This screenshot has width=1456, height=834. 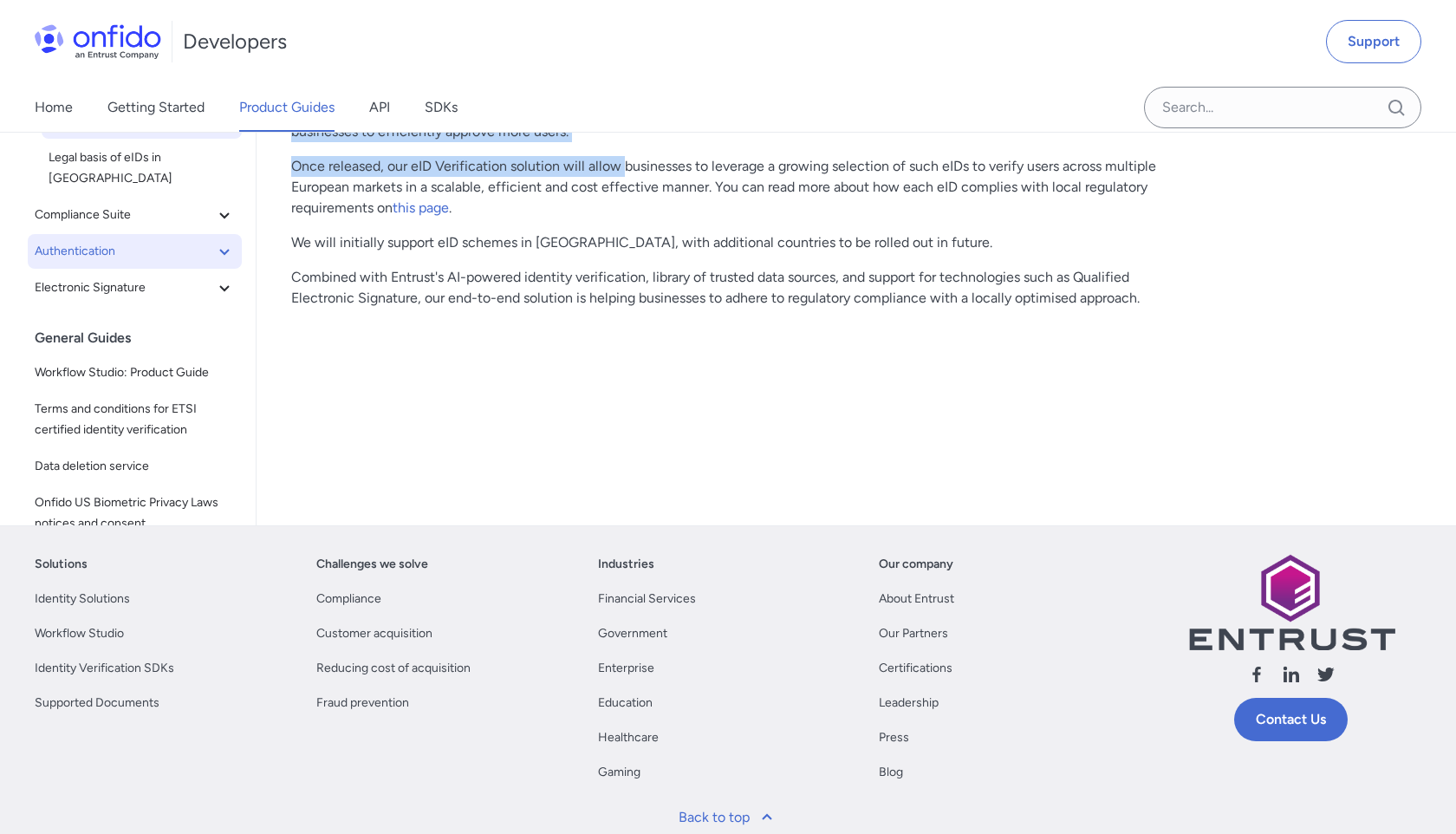 What do you see at coordinates (135, 513) in the screenshot?
I see `a: Onfido US Biometric Privacy Laws notices and consent` at bounding box center [135, 513].